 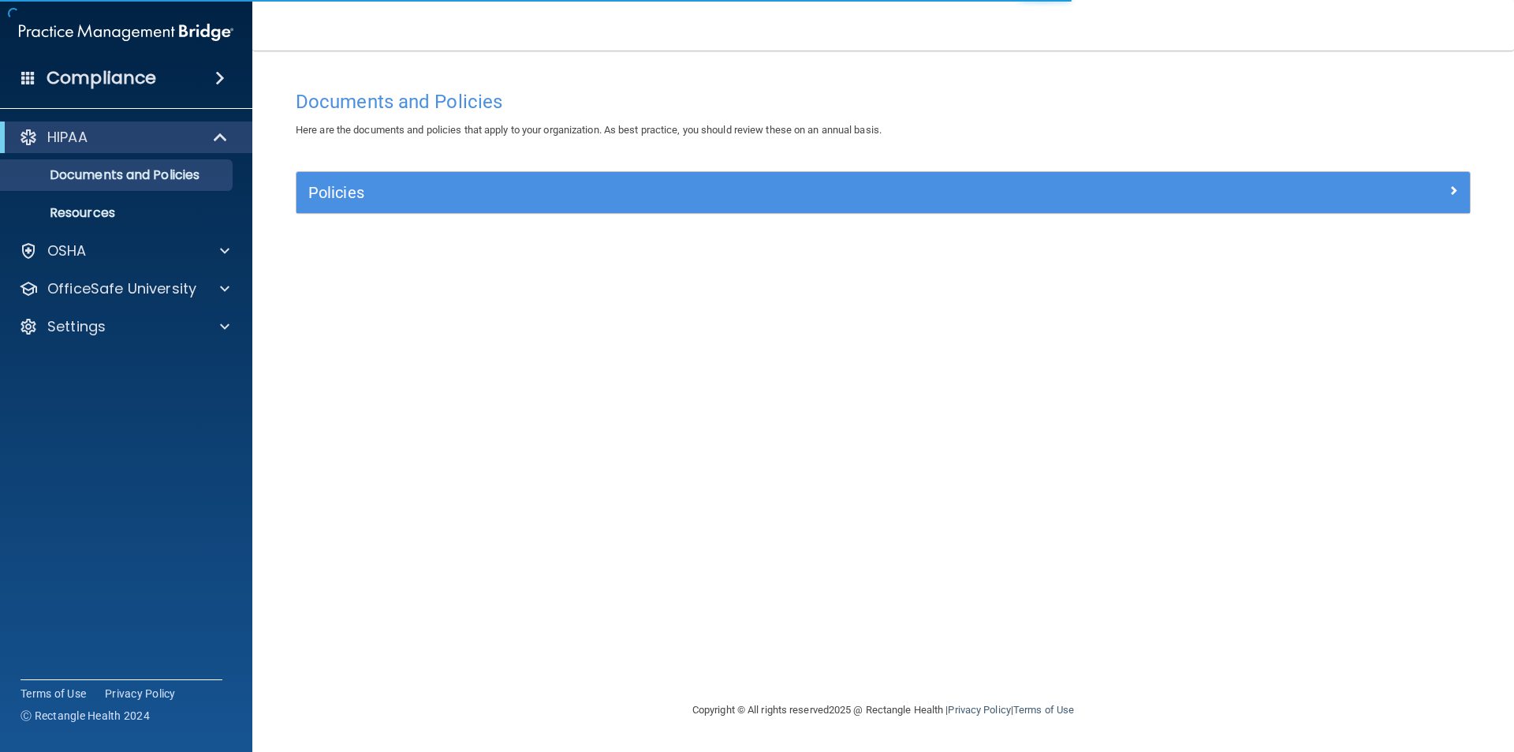 I want to click on a: HIPAA, so click(x=124, y=137).